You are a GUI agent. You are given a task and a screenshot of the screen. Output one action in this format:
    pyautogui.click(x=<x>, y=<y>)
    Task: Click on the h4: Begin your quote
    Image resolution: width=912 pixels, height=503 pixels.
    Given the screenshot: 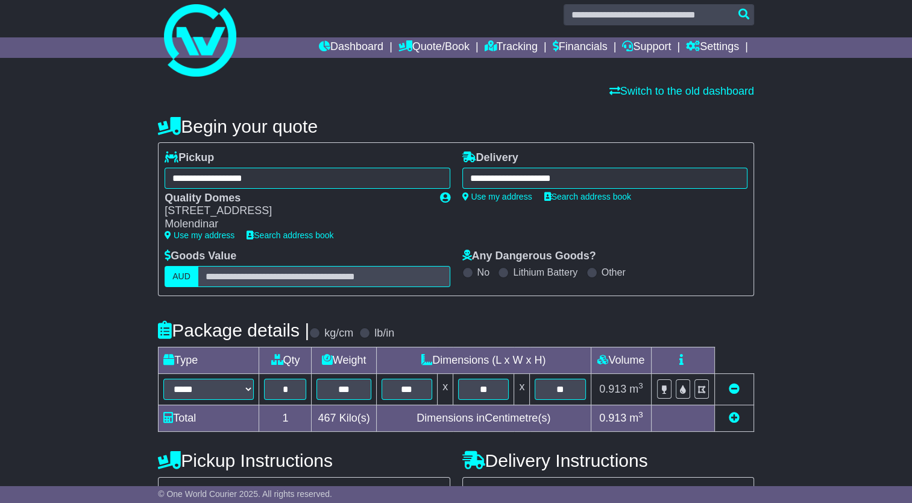 What is the action you would take?
    pyautogui.click(x=456, y=126)
    